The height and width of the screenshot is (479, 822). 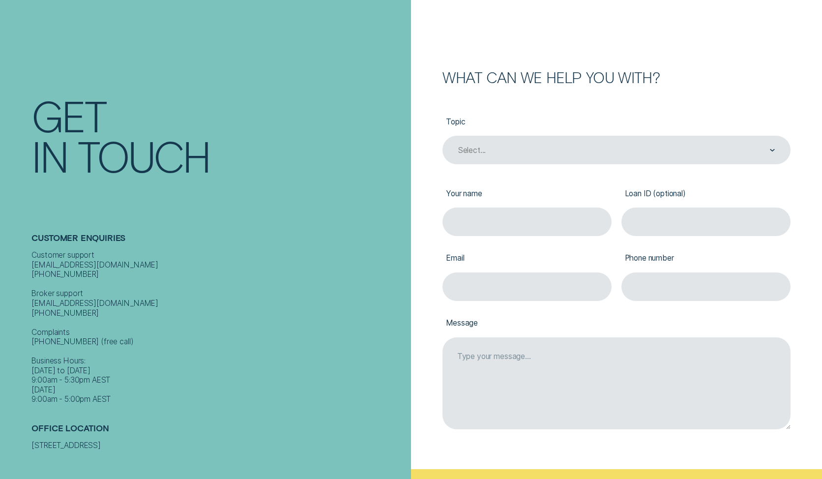 I want to click on label: Topic, so click(x=616, y=122).